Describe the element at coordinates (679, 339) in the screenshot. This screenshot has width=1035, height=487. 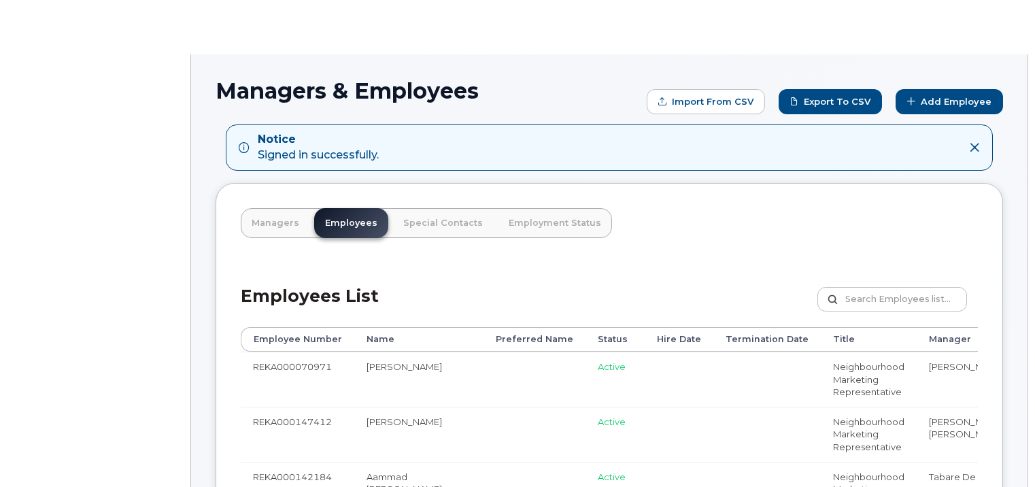
I see `th: Hire Date` at that location.